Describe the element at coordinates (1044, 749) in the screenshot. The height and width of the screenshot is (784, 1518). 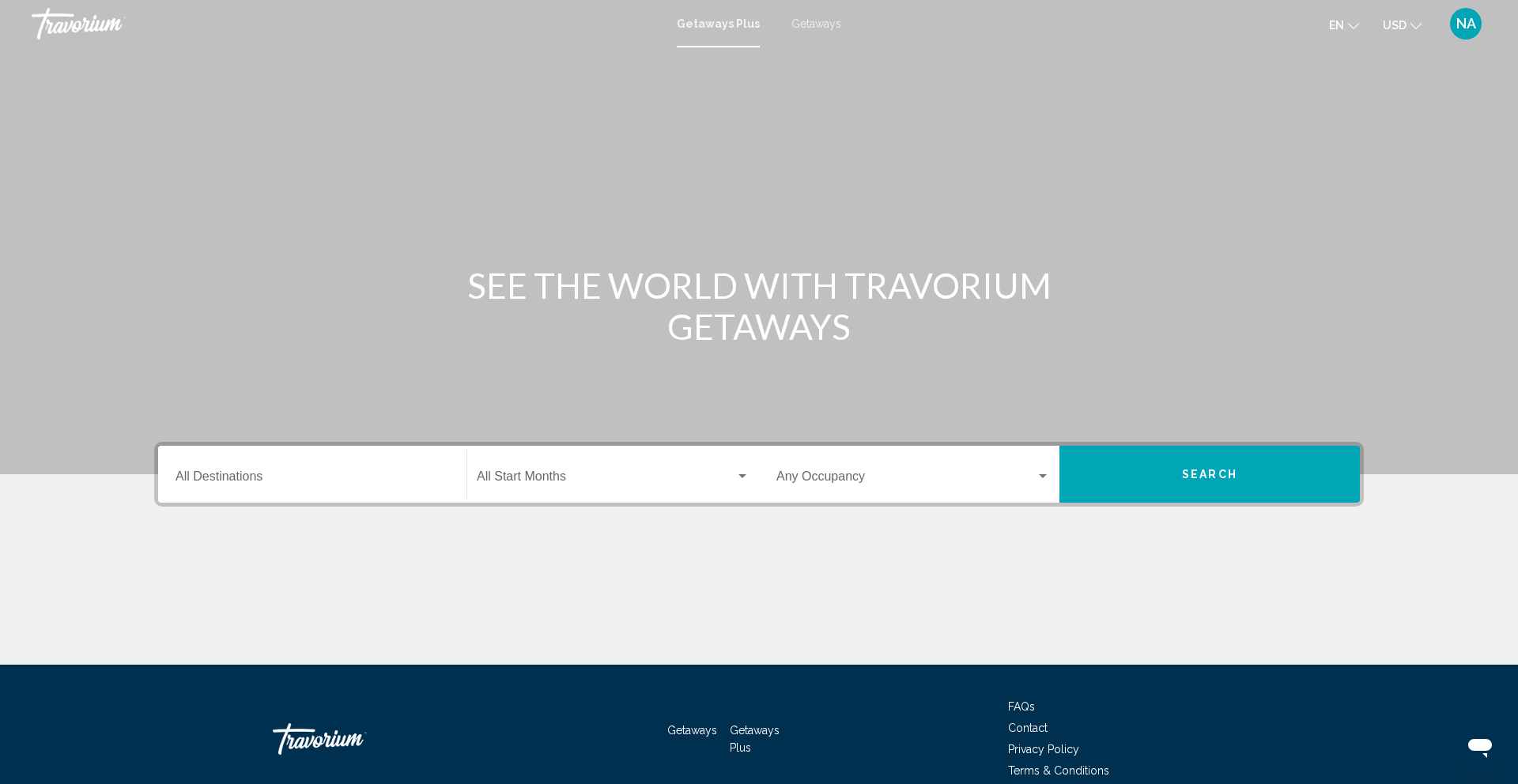
I see `a: Privacy Policy` at that location.